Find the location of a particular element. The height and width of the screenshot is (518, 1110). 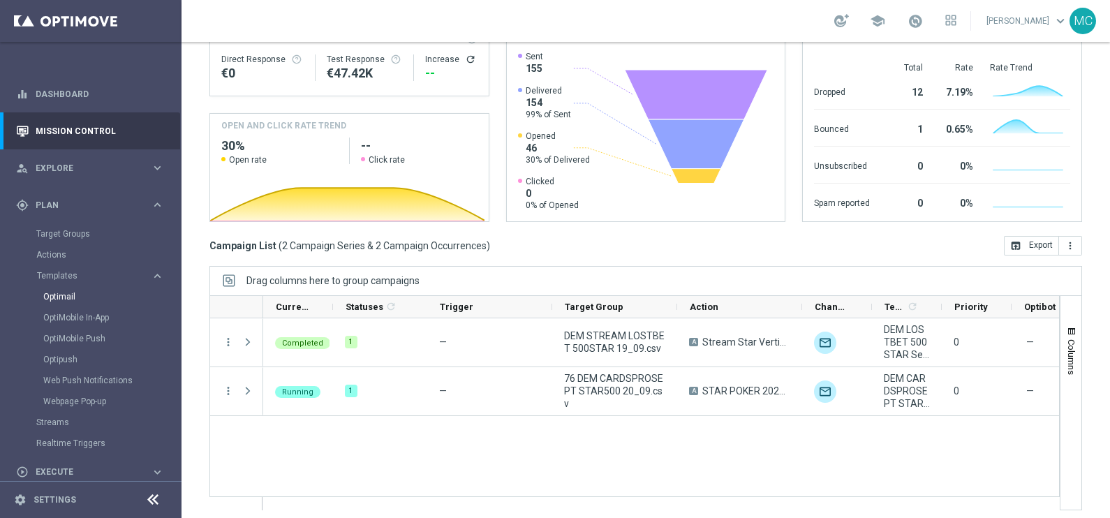

span: Clicked is located at coordinates (552, 181).